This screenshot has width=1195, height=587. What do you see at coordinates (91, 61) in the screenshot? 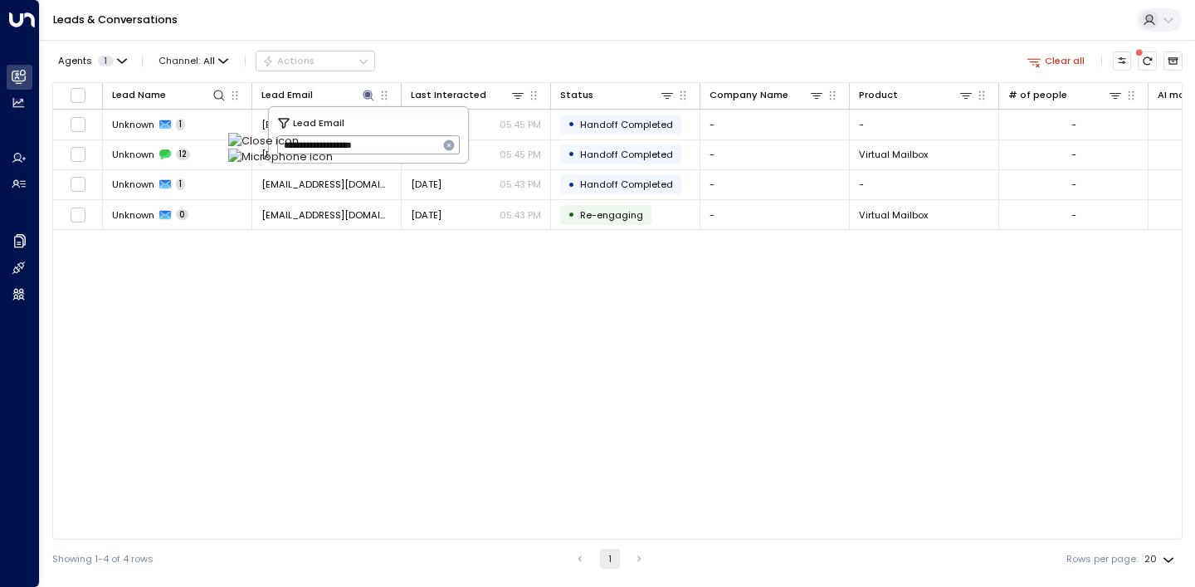
I see `button: Agents1` at bounding box center [91, 61].